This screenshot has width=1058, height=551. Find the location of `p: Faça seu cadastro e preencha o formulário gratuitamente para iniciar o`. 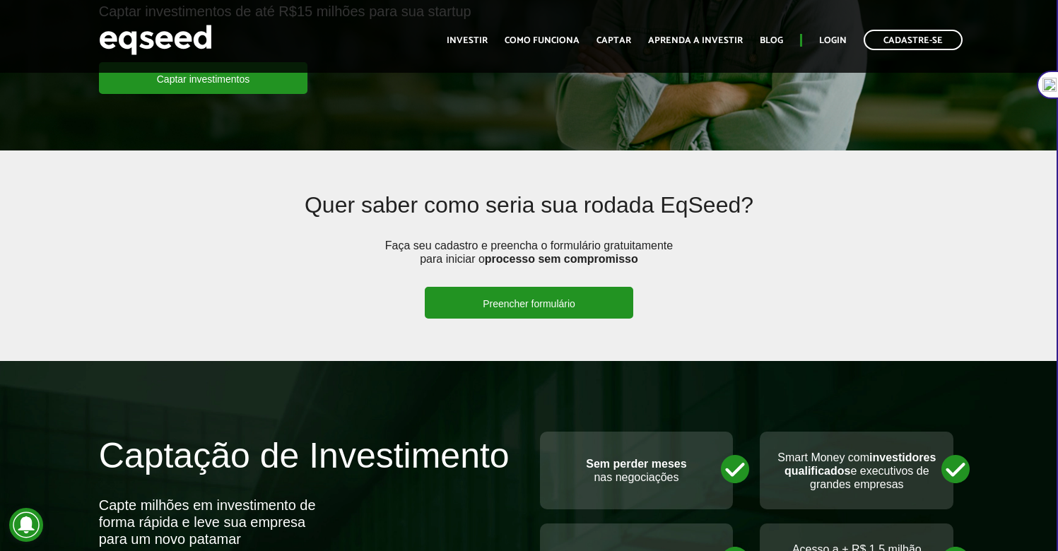

p: Faça seu cadastro e preencha o formulário gratuitamente para iniciar o is located at coordinates (530, 263).